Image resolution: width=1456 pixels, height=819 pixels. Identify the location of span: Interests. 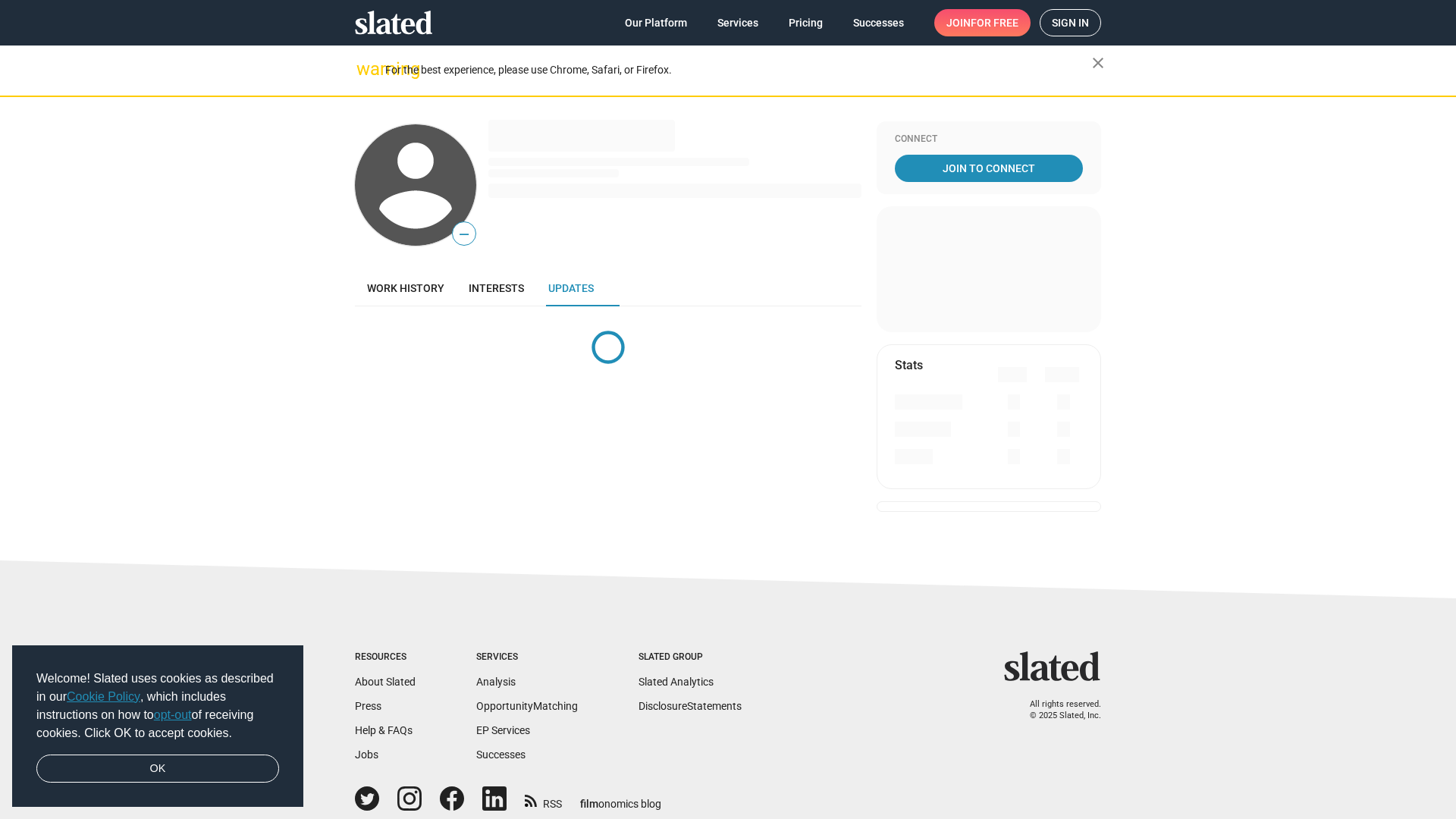
(496, 289).